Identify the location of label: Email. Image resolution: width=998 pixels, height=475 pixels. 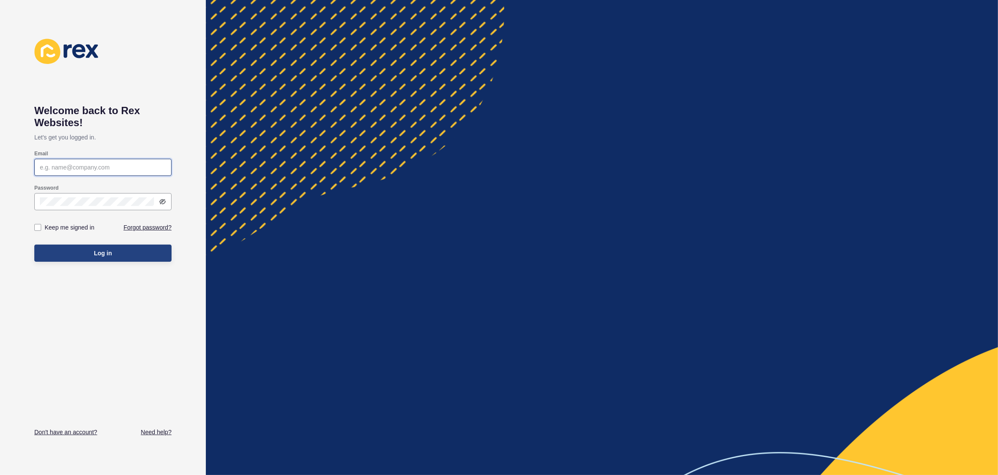
(41, 153).